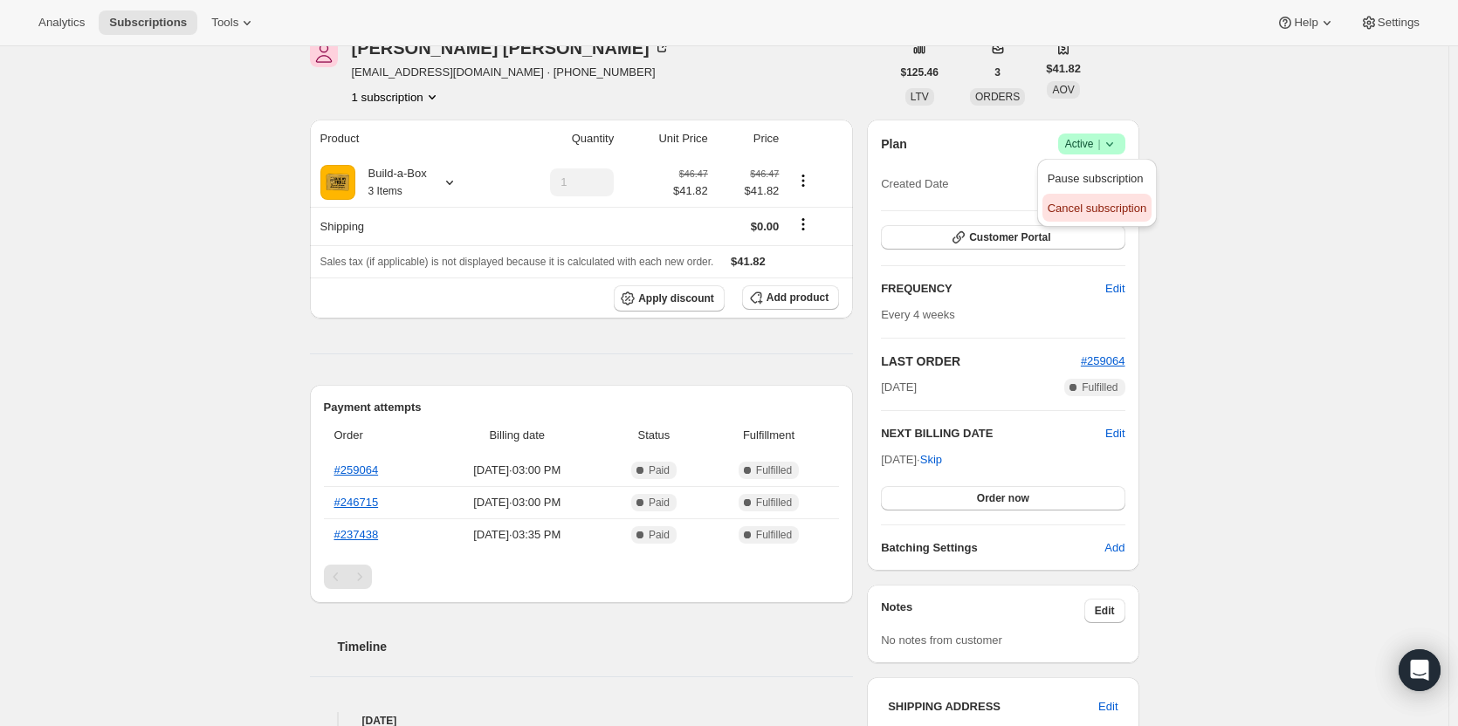 The width and height of the screenshot is (1458, 726). Describe the element at coordinates (980, 361) in the screenshot. I see `h2: LAST ORDER` at that location.